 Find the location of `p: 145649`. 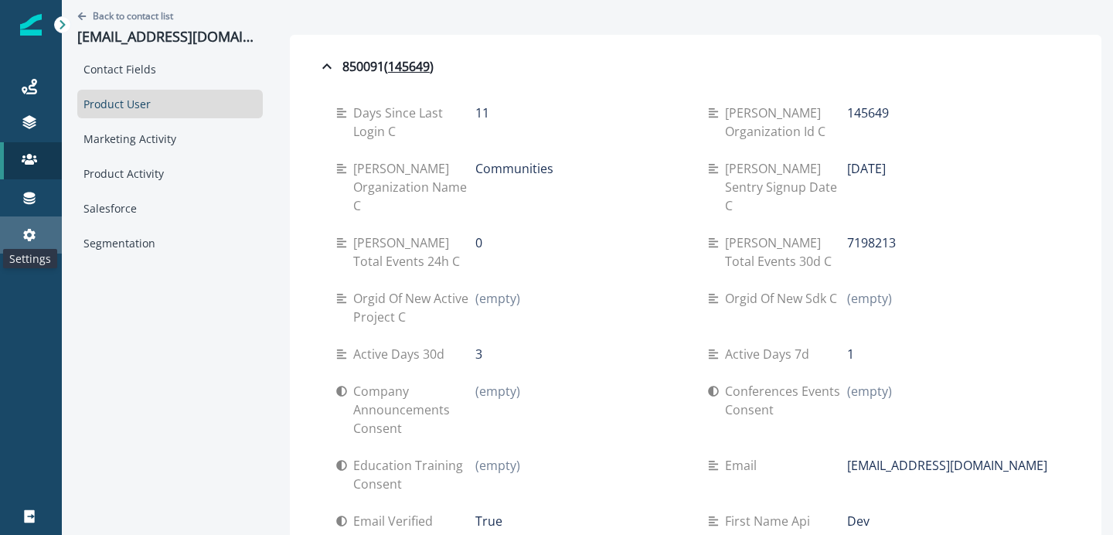

p: 145649 is located at coordinates (868, 113).